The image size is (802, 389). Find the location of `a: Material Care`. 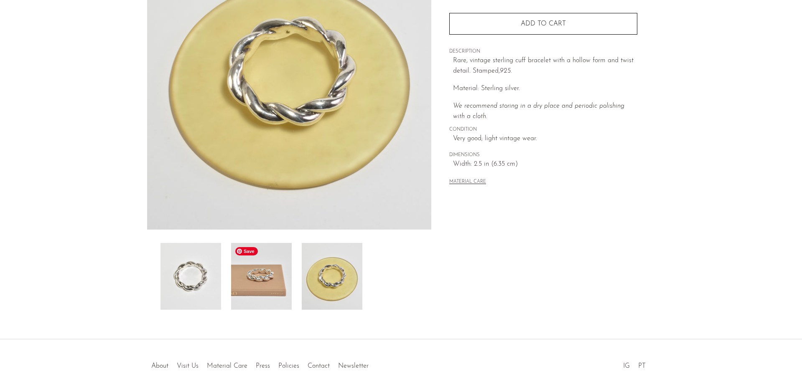

a: Material Care is located at coordinates (227, 366).